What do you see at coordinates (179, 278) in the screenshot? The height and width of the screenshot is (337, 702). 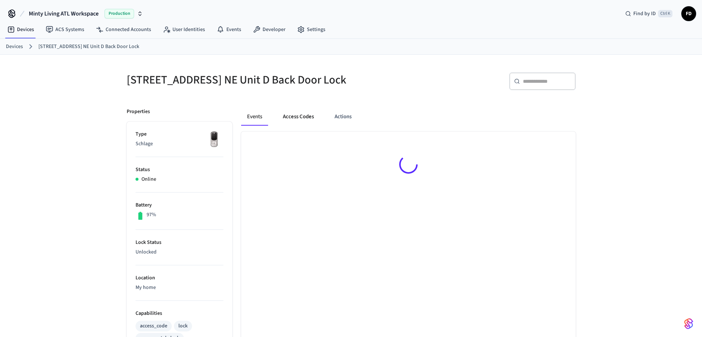 I see `p: Location` at bounding box center [179, 278].